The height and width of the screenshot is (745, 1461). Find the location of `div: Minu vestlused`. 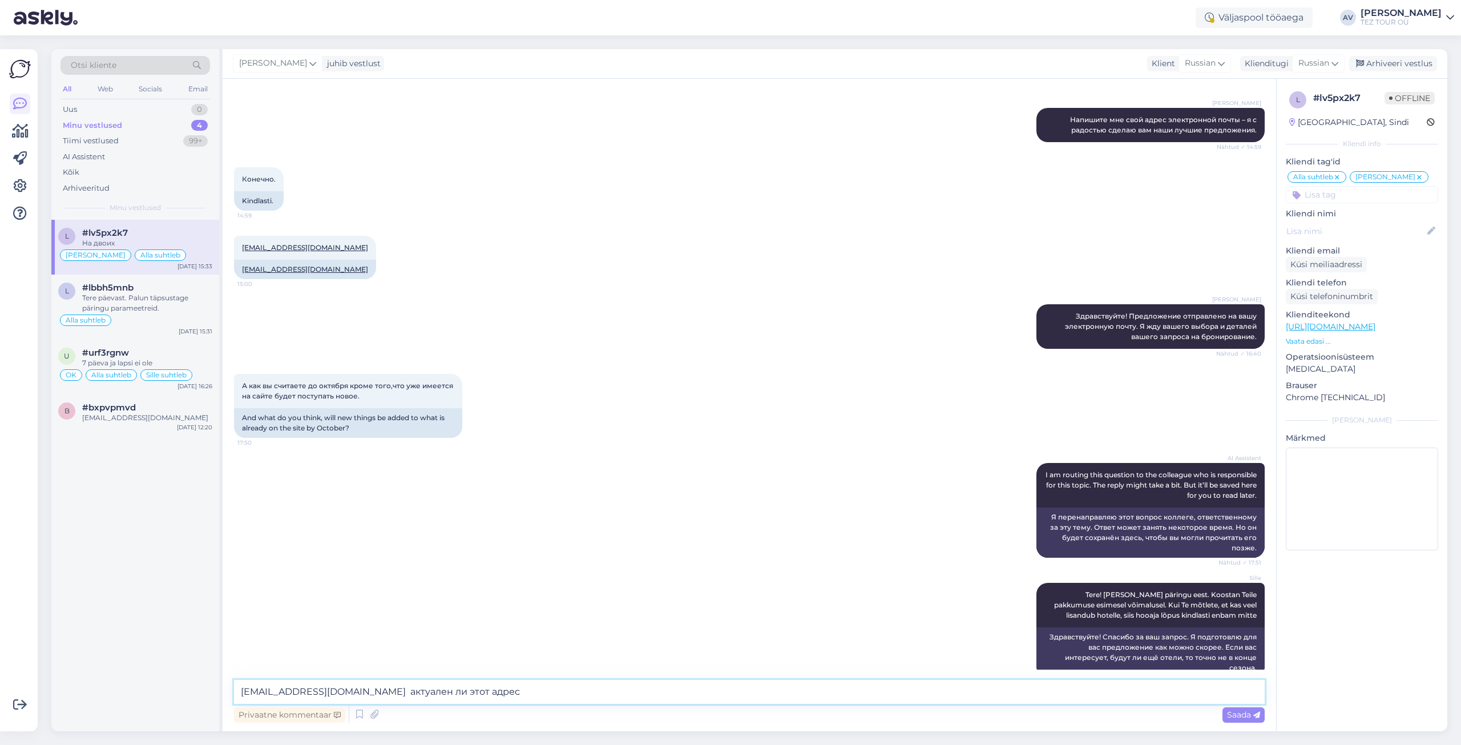

div: Minu vestlused is located at coordinates (92, 126).